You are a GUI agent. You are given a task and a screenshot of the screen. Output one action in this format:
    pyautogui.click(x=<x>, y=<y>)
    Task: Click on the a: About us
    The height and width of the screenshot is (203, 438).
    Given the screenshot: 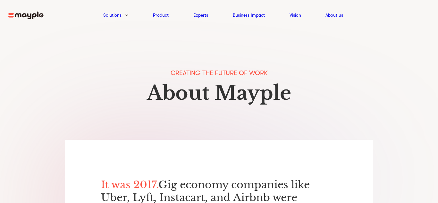 What is the action you would take?
    pyautogui.click(x=334, y=15)
    